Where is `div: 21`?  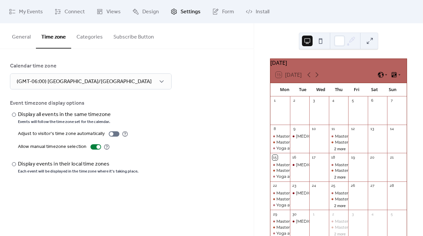
div: 21 is located at coordinates (391, 157).